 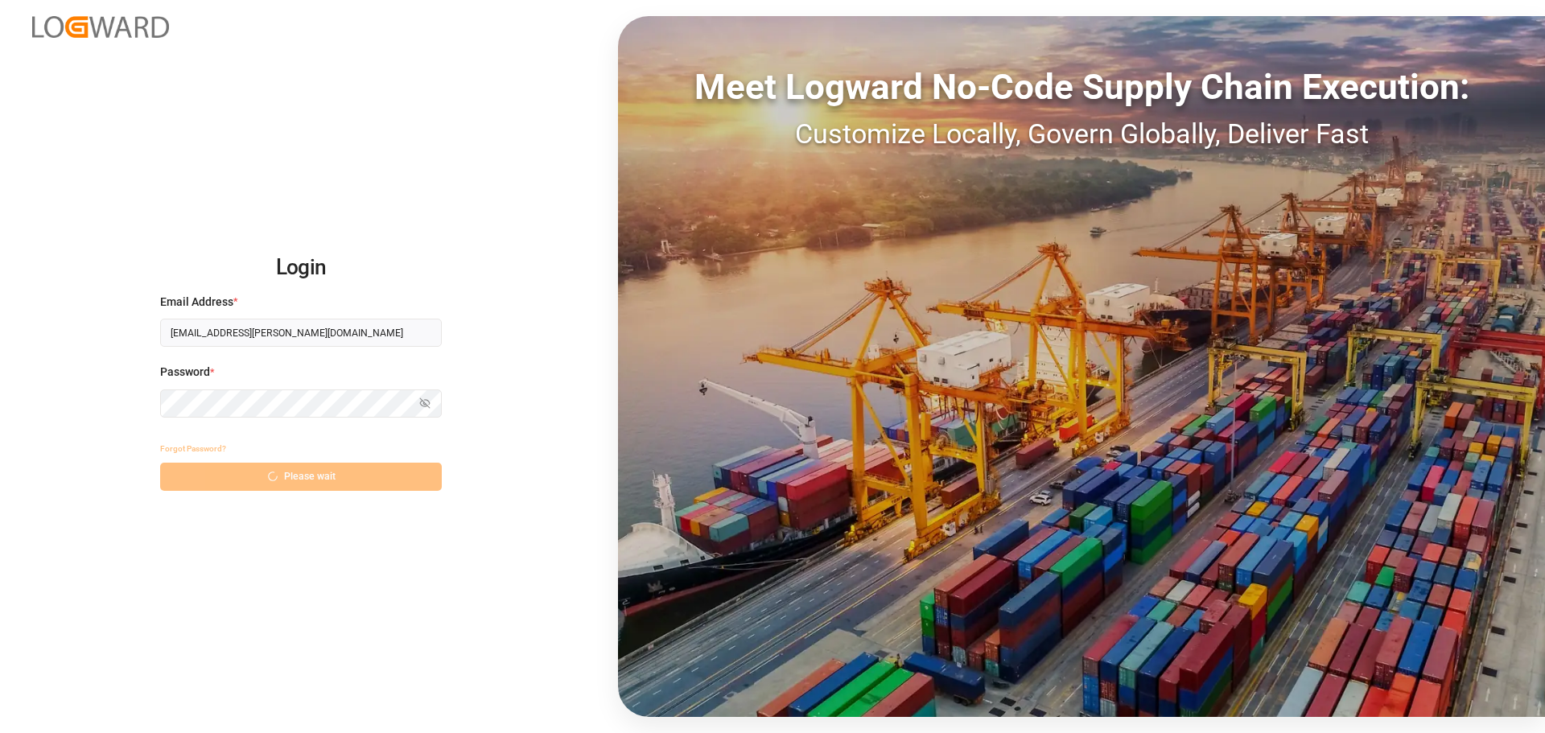 What do you see at coordinates (185, 372) in the screenshot?
I see `span: Password` at bounding box center [185, 372].